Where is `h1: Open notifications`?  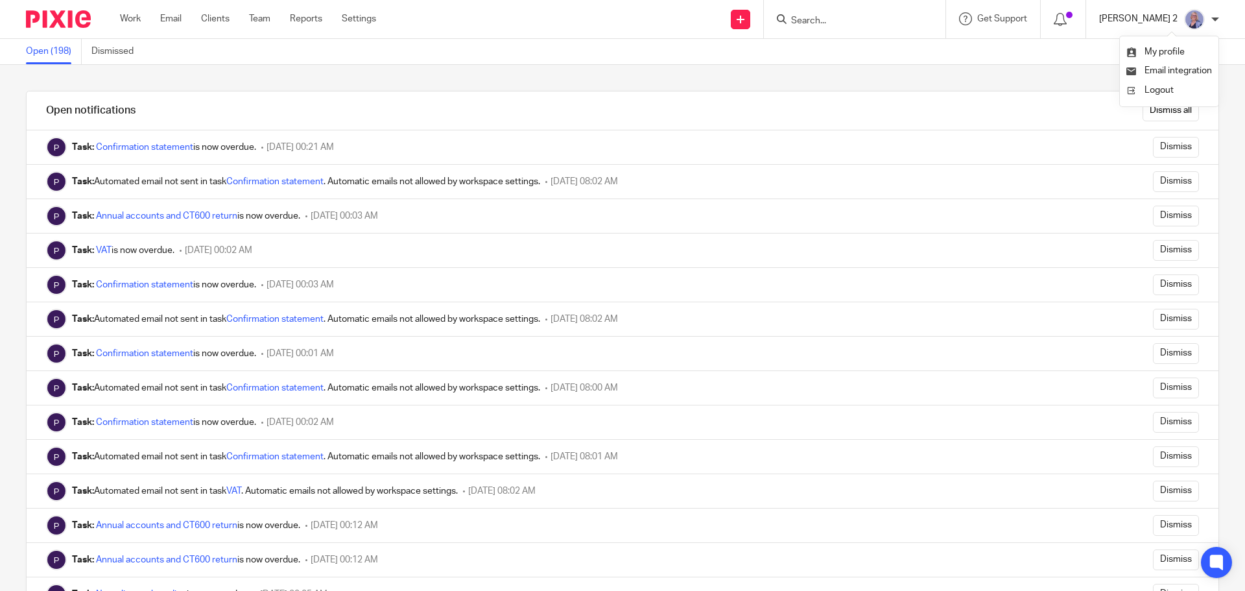
h1: Open notifications is located at coordinates (91, 110).